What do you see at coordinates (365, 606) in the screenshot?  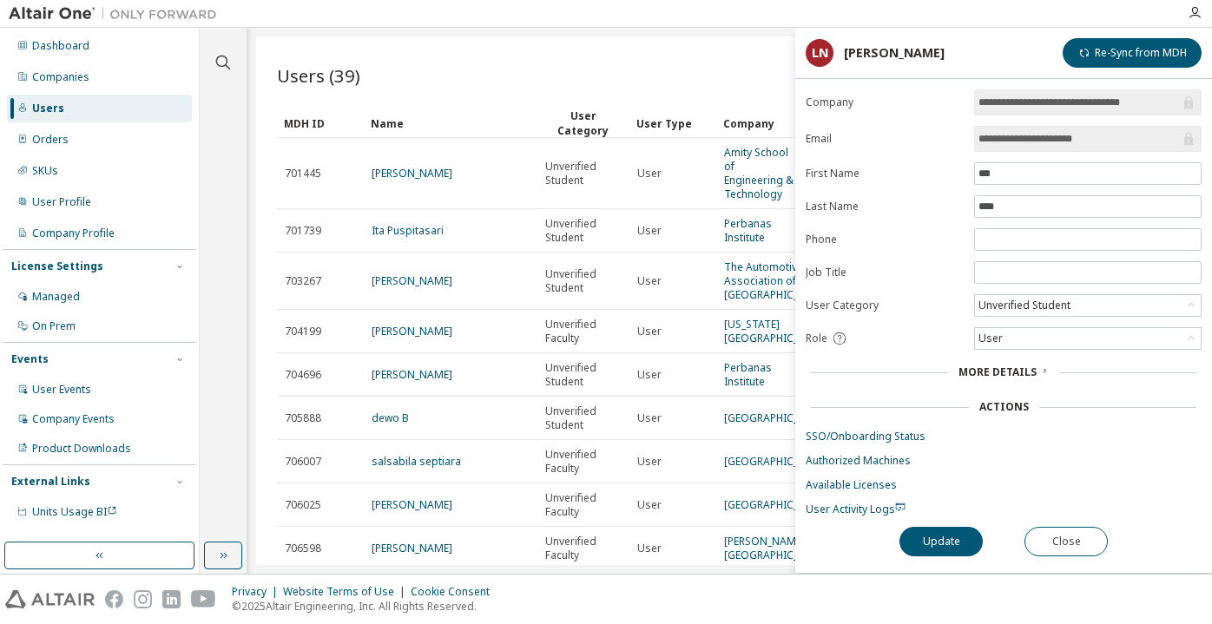 I see `p: © 2025 Altair Engineering, Inc. All Rights Reserved.` at bounding box center [365, 606].